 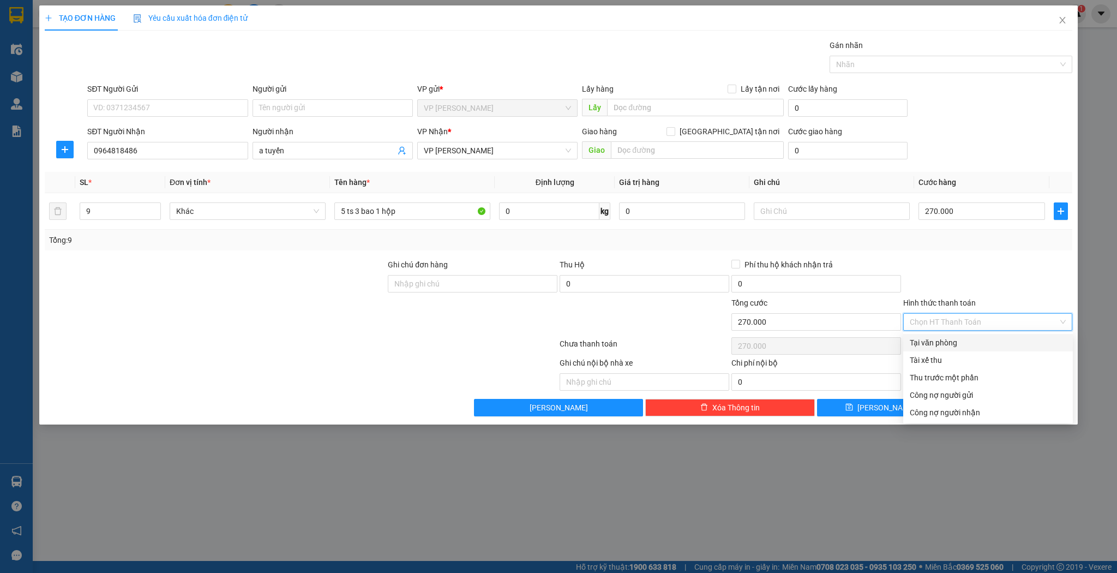 I want to click on div: SĐT Người Nhận, so click(x=167, y=131).